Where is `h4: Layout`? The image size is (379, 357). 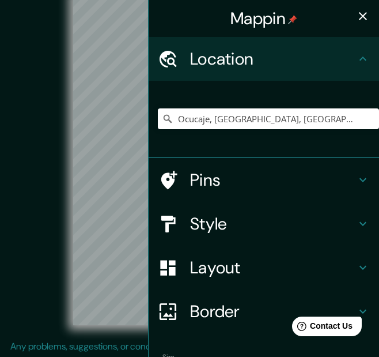
h4: Layout is located at coordinates (273, 267).